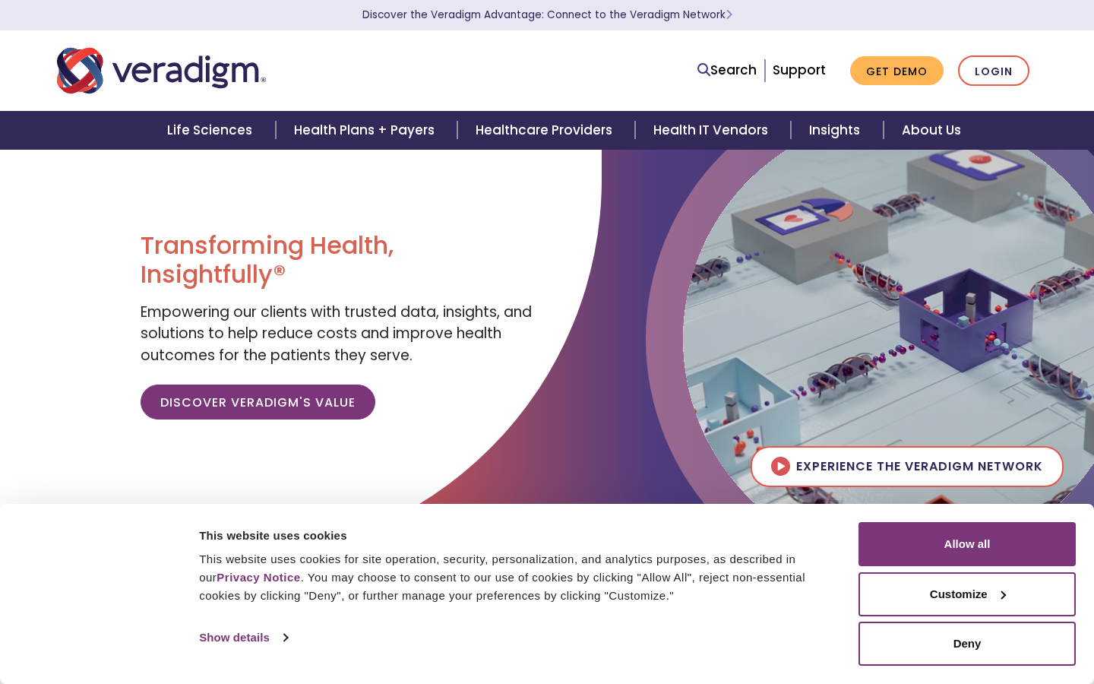 The image size is (1094, 684). What do you see at coordinates (897, 71) in the screenshot?
I see `a: Get Demo` at bounding box center [897, 71].